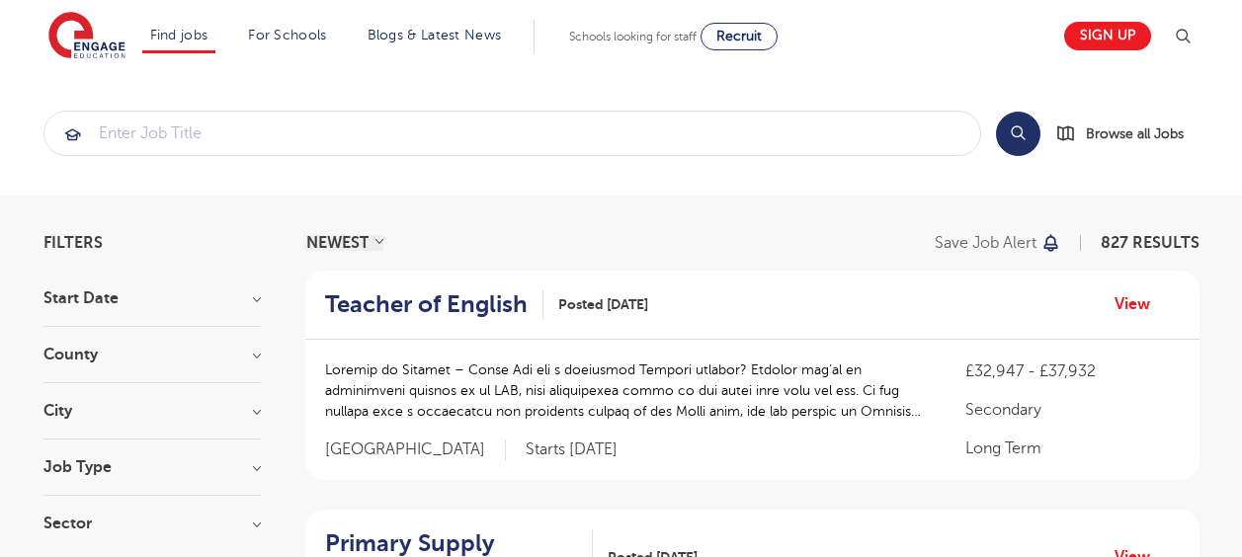 The image size is (1242, 557). What do you see at coordinates (434, 304) in the screenshot?
I see `a: Teacher of English` at bounding box center [434, 304].